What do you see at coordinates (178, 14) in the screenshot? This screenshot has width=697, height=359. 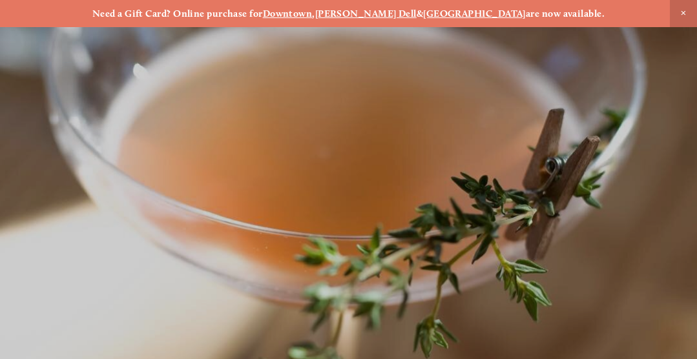 I see `strong: Need a Gift Card? Online purchase for` at bounding box center [178, 14].